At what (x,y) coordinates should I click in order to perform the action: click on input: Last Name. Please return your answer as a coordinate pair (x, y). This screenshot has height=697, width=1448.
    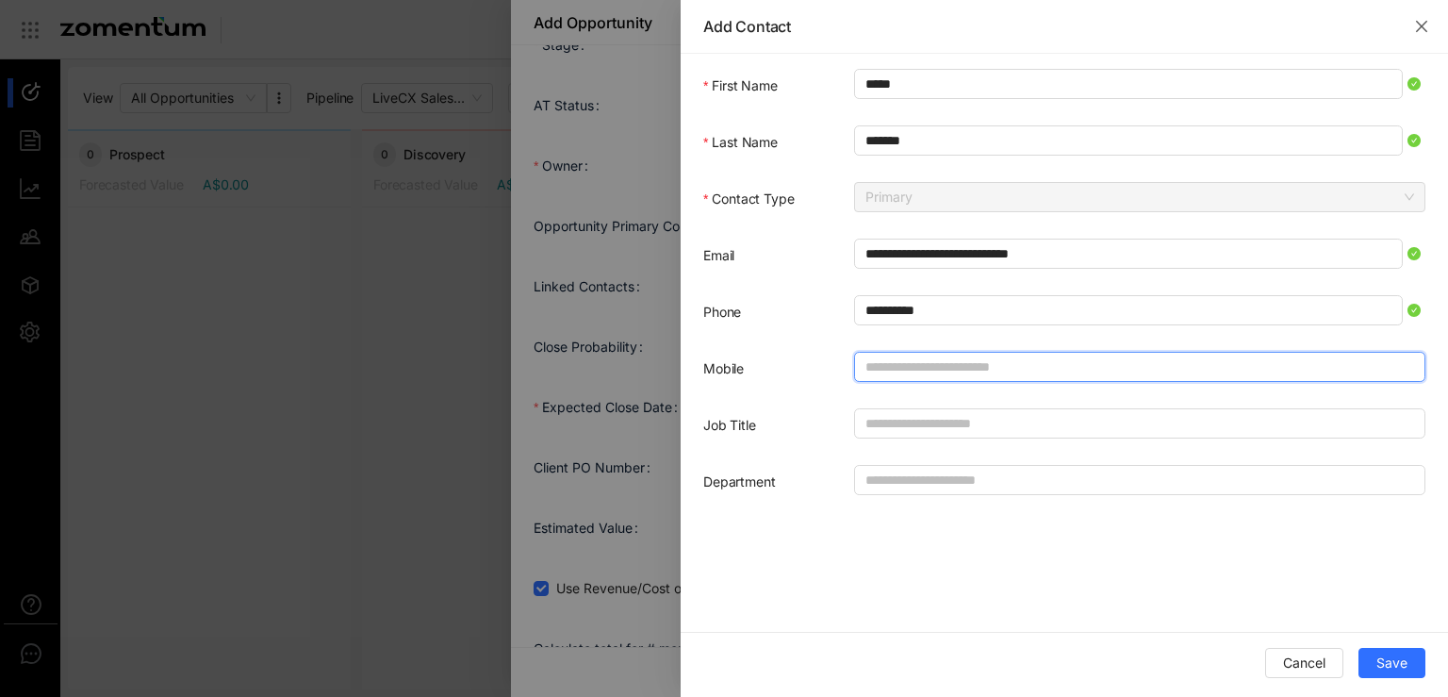
    Looking at the image, I should click on (1129, 140).